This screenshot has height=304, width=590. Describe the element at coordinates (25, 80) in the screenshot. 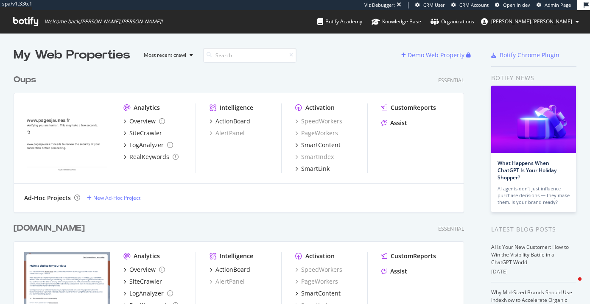

I see `div: Oups` at that location.